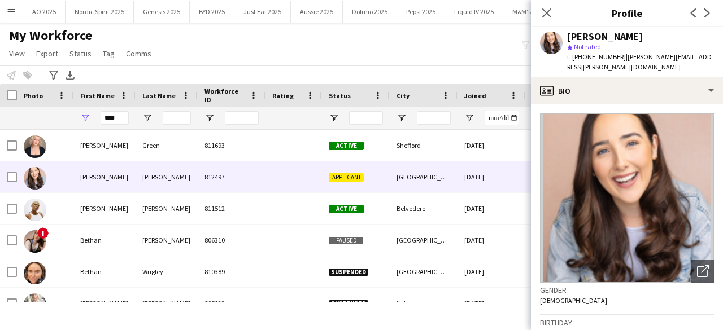 The image size is (723, 330). I want to click on img: Bethany Christopher, so click(35, 305).